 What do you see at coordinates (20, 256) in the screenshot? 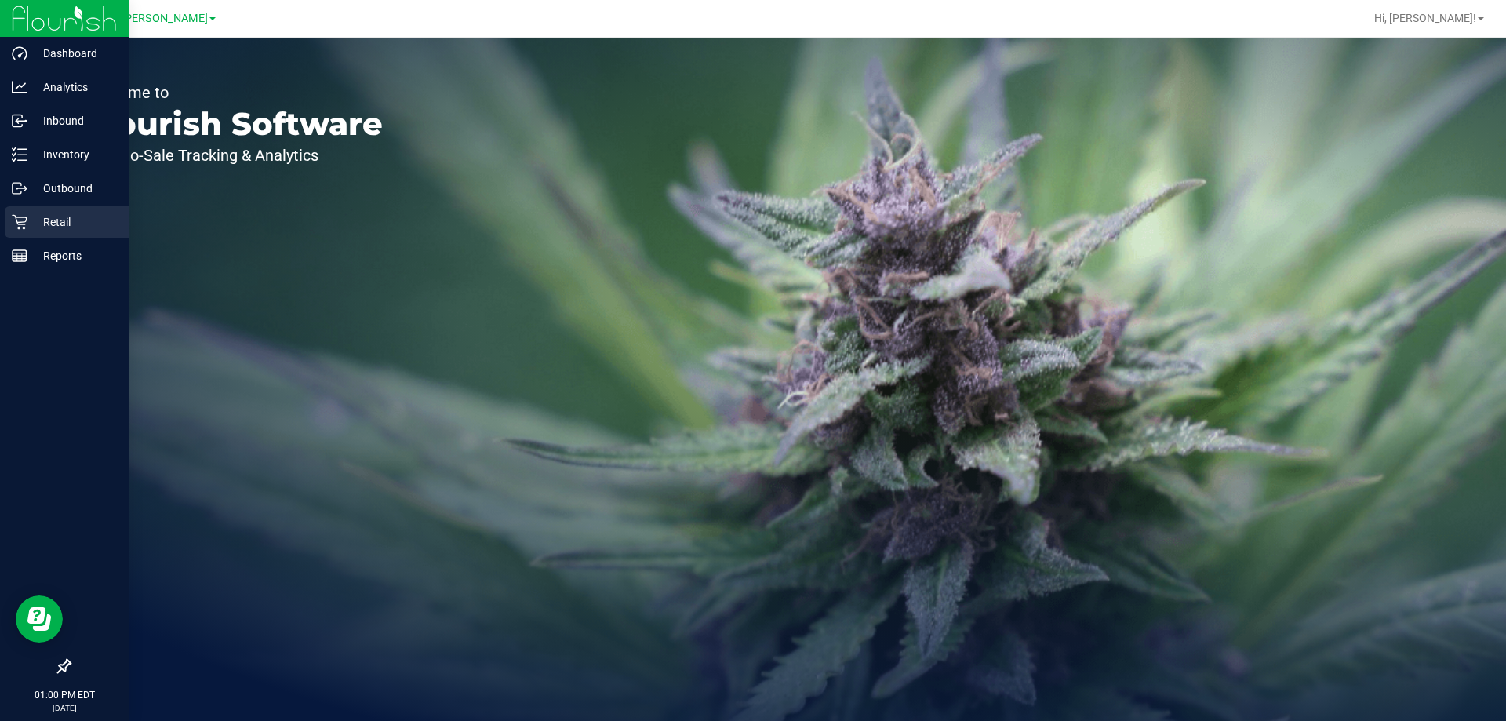
I see `inline-svg: Reports` at bounding box center [20, 256].